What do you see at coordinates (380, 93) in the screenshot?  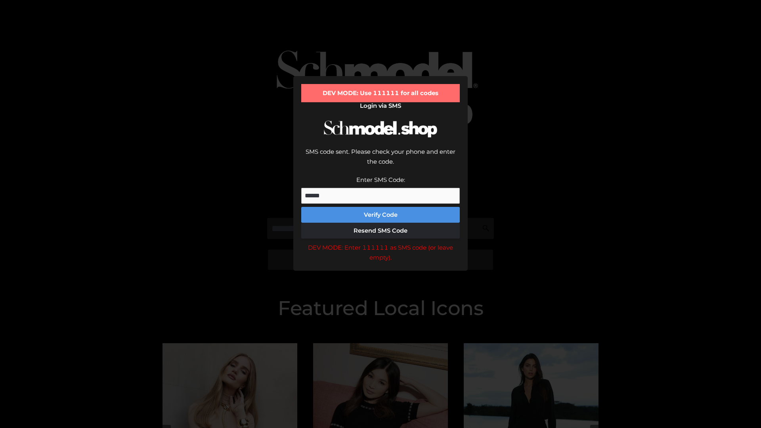 I see `div: DEV MODE: Use 111111 for all codes` at bounding box center [380, 93].